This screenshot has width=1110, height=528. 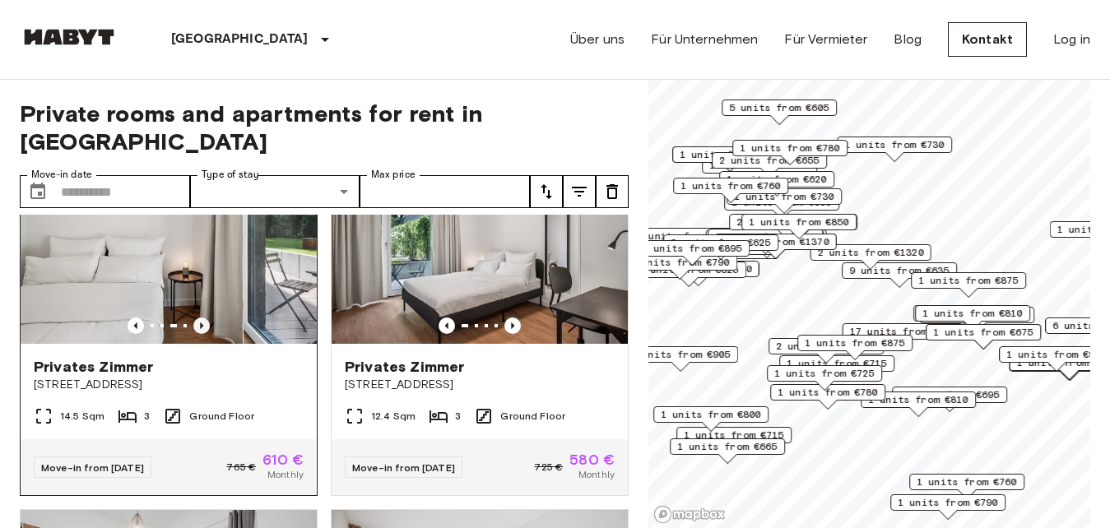 I want to click on span: 2 units from €865, so click(x=826, y=346).